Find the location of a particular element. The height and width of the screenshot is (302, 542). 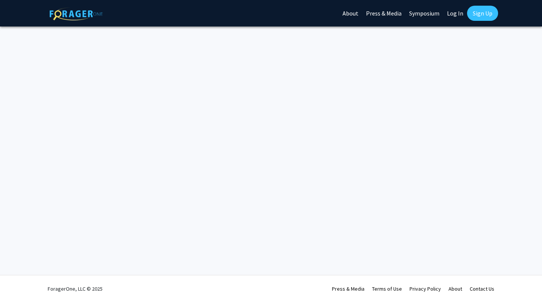

a: Contact Us is located at coordinates (482, 289).